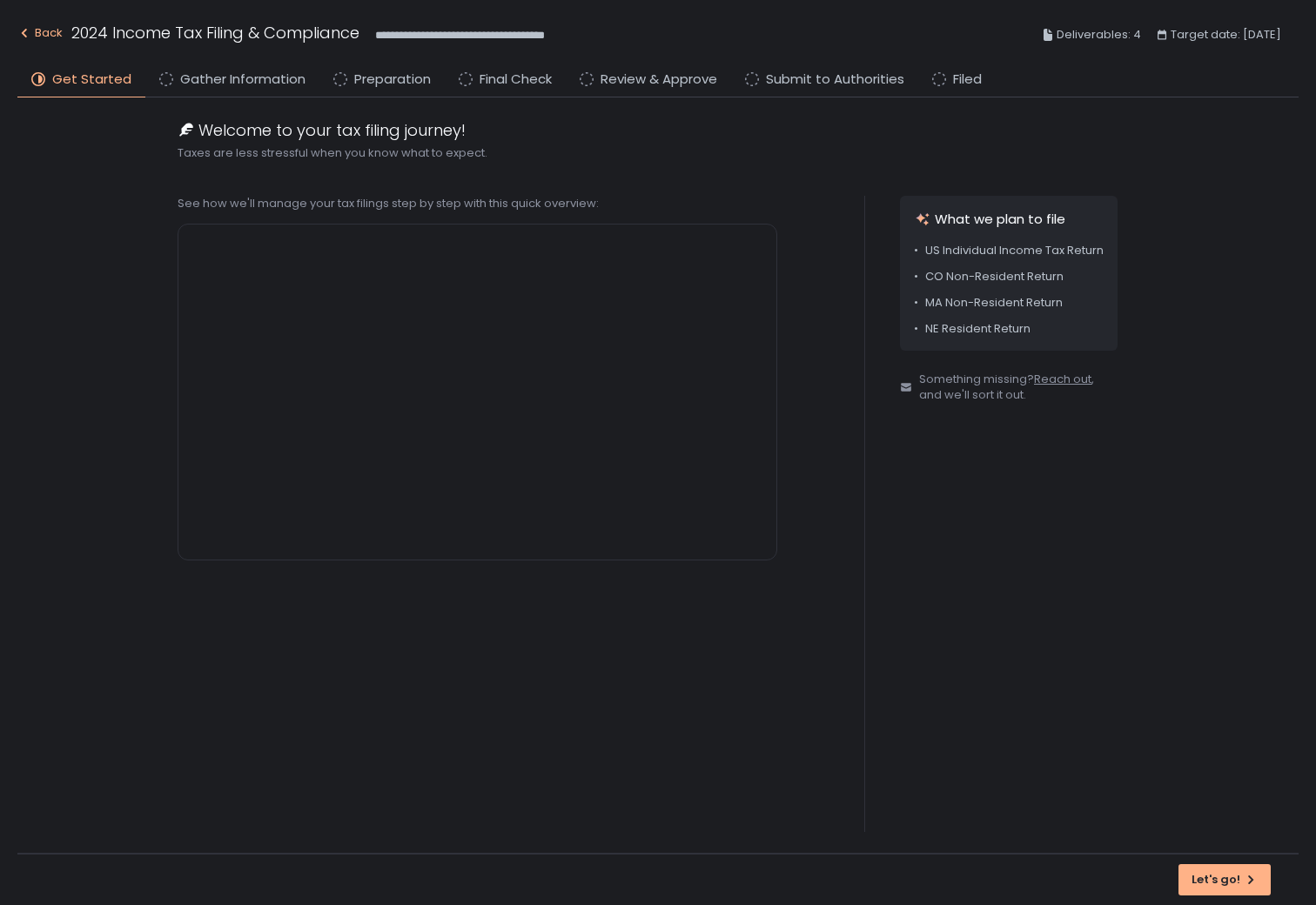  I want to click on span: Preparation, so click(393, 79).